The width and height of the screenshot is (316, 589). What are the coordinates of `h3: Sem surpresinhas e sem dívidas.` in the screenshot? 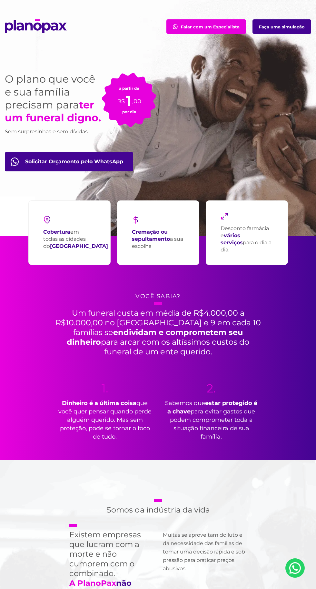 It's located at (53, 132).